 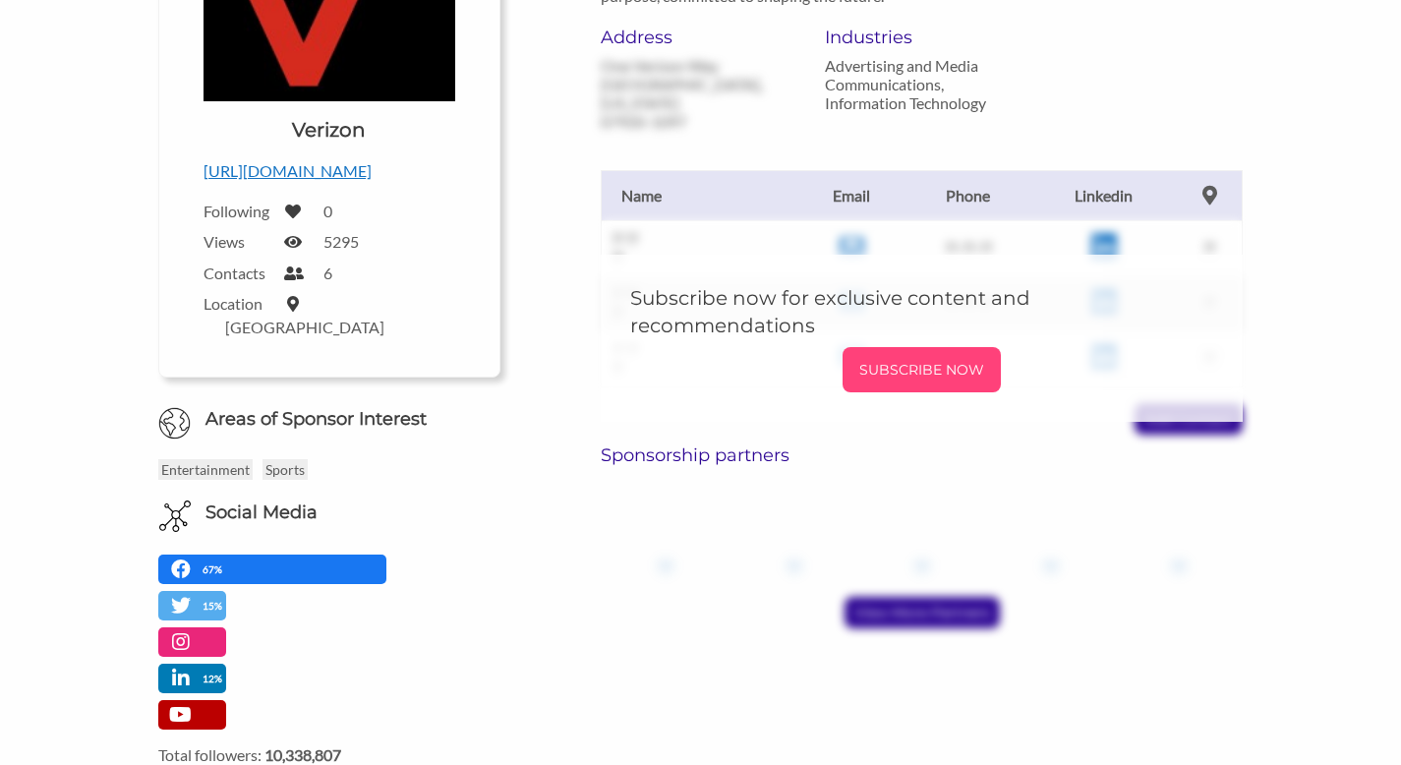 I want to click on p: 67%, so click(x=214, y=569).